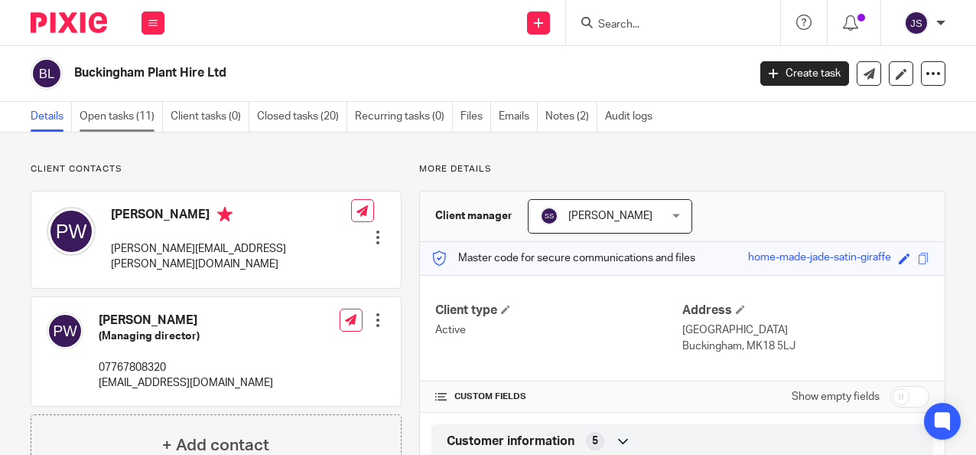 This screenshot has height=455, width=976. I want to click on p: Active, so click(559, 330).